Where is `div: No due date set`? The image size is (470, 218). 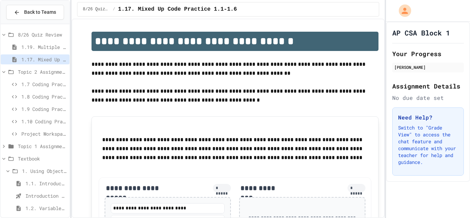
div: No due date set is located at coordinates (428, 98).